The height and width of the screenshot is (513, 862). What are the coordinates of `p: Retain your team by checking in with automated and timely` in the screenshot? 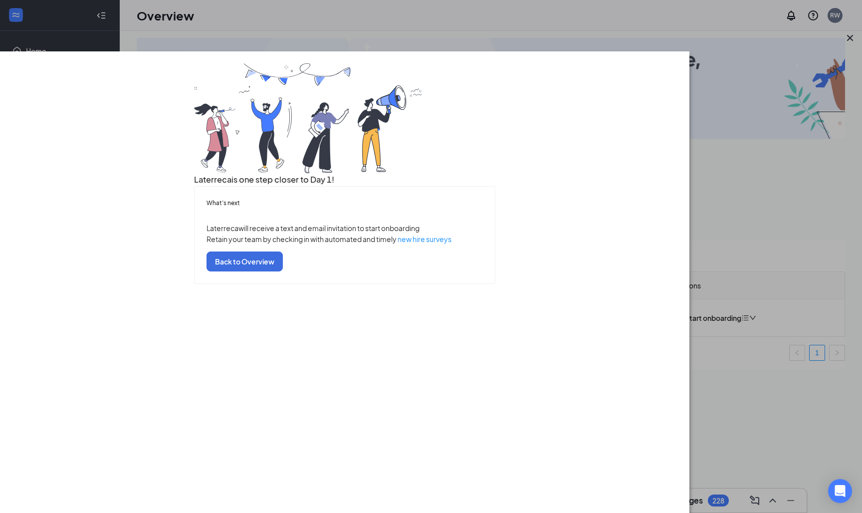 It's located at (345, 239).